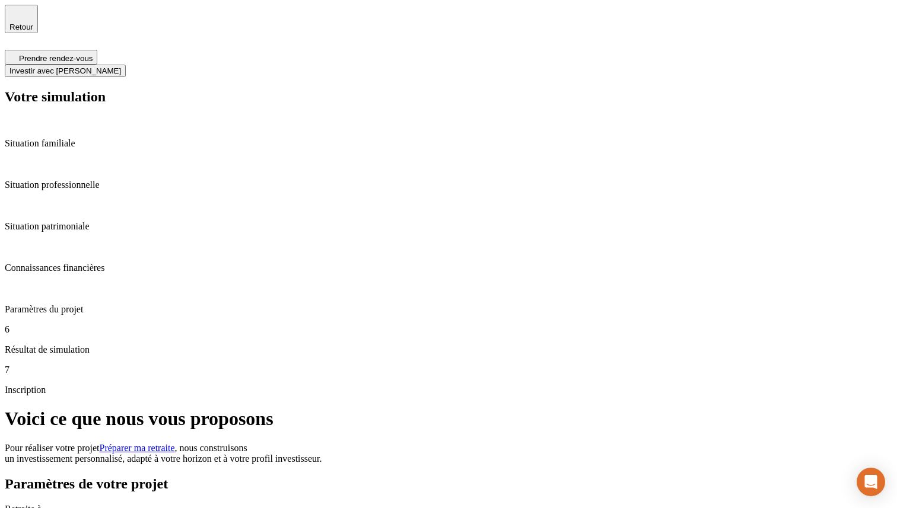 This screenshot has width=897, height=508. Describe the element at coordinates (21, 19) in the screenshot. I see `button: Retour` at that location.